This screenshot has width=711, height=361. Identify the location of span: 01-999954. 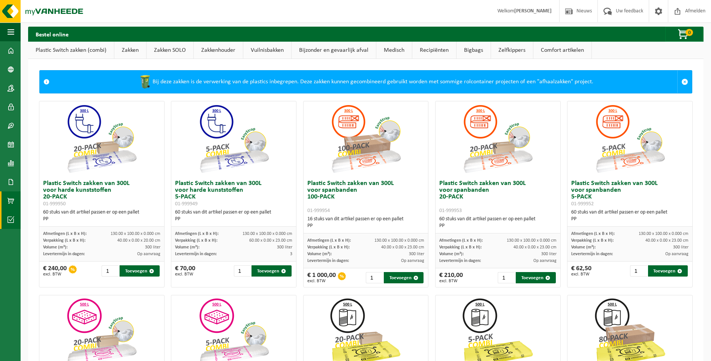
(319, 210).